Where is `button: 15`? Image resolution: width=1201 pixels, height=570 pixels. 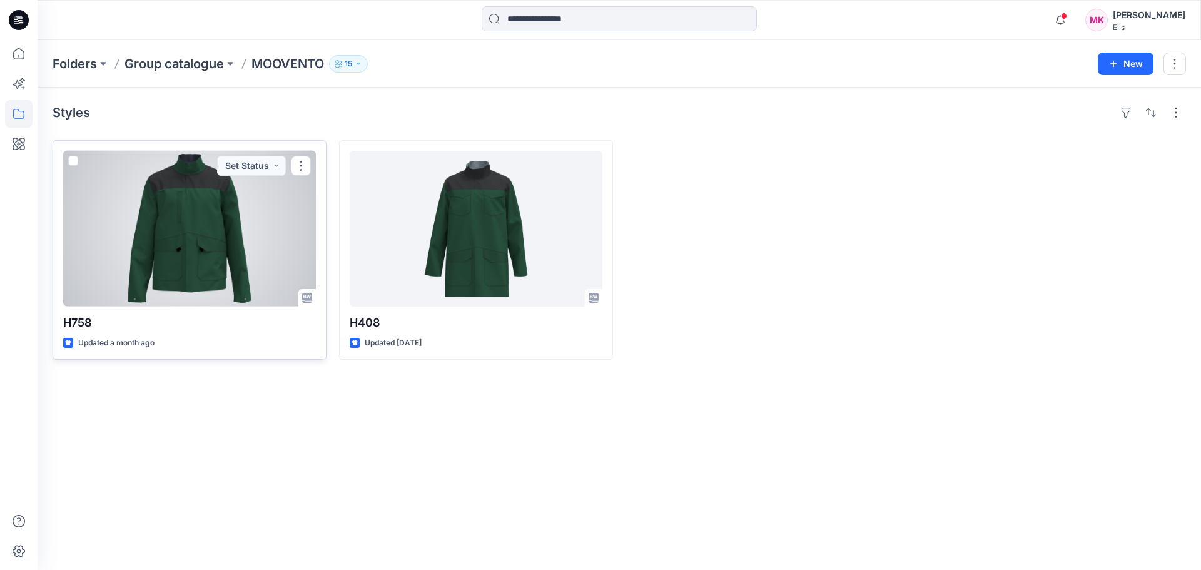 button: 15 is located at coordinates (349, 64).